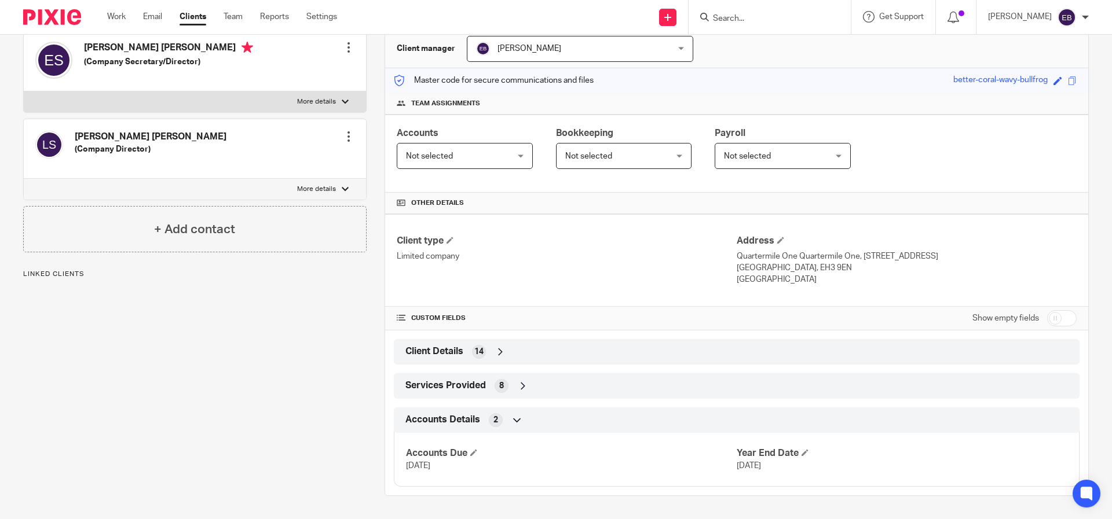 The width and height of the screenshot is (1112, 519). I want to click on span: Client Details, so click(434, 351).